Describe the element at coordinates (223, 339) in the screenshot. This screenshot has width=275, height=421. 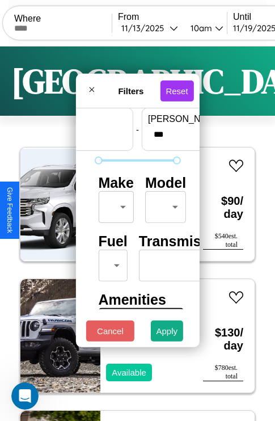
I see `h3: $ 130 / day` at that location.